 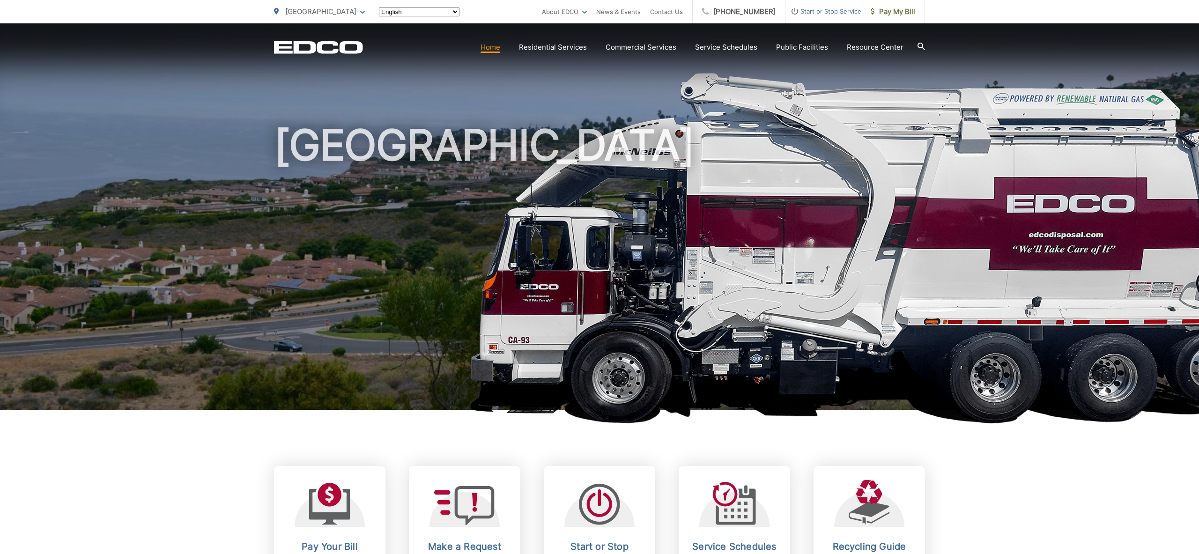 What do you see at coordinates (465, 547) in the screenshot?
I see `h2: Make a Request` at bounding box center [465, 547].